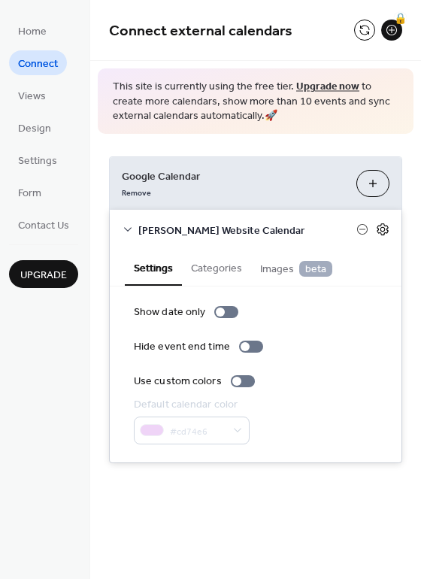 The width and height of the screenshot is (421, 579). I want to click on span: Design, so click(35, 129).